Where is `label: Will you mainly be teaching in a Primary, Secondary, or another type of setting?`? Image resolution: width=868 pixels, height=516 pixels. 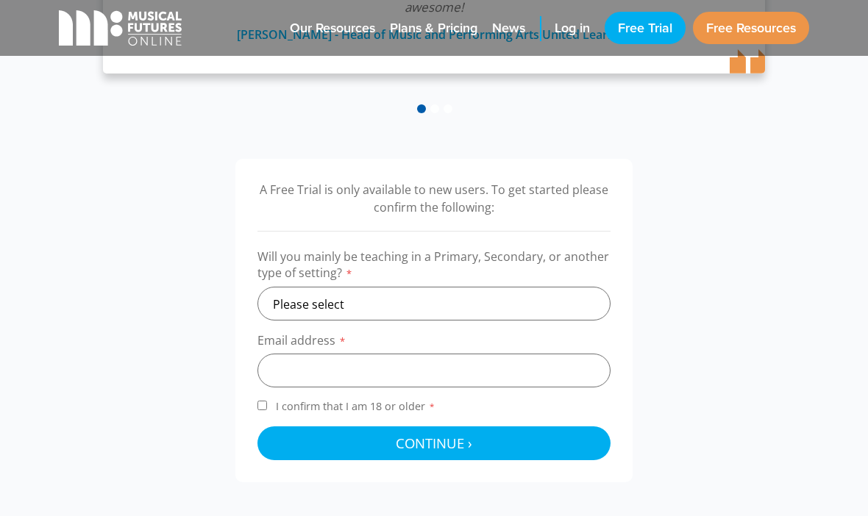
label: Will you mainly be teaching in a Primary, Secondary, or another type of setting? is located at coordinates (434, 268).